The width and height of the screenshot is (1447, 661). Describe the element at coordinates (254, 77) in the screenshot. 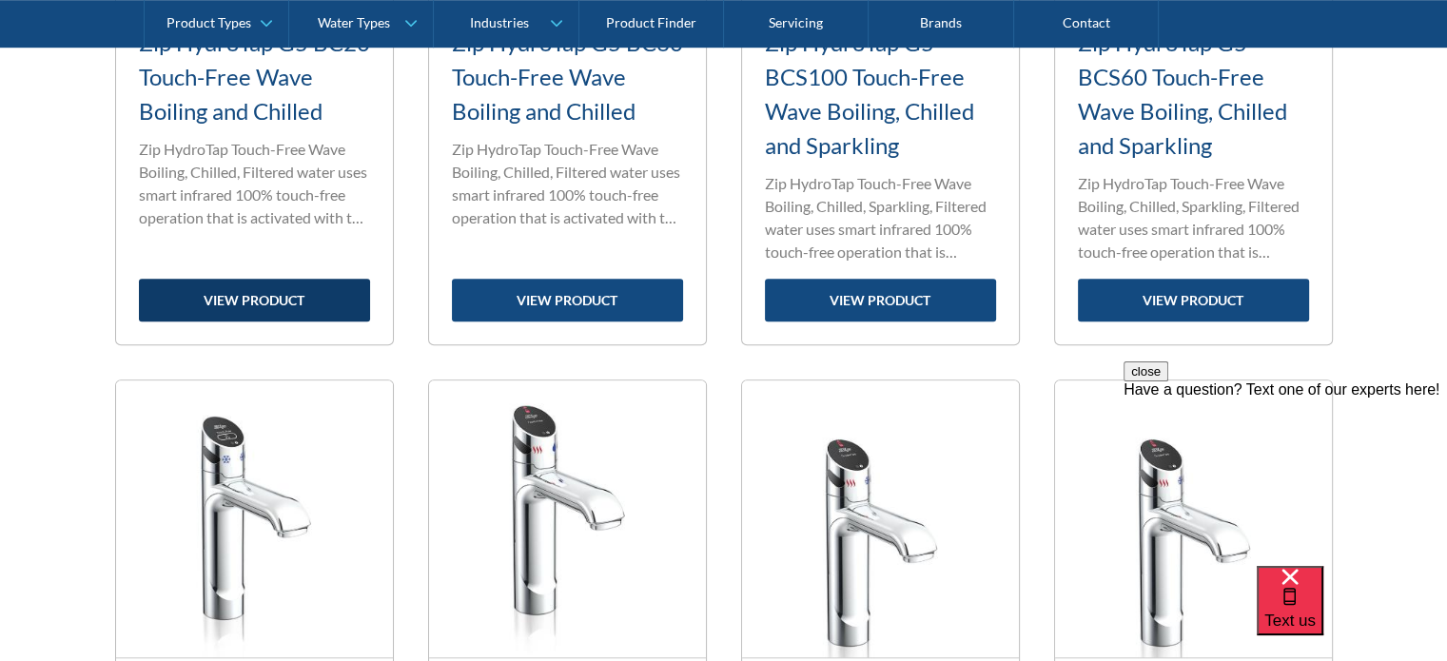

I see `h3: Zip HydroTap G5 BC20 Touch-Free Wave Boiling and Chilled` at that location.